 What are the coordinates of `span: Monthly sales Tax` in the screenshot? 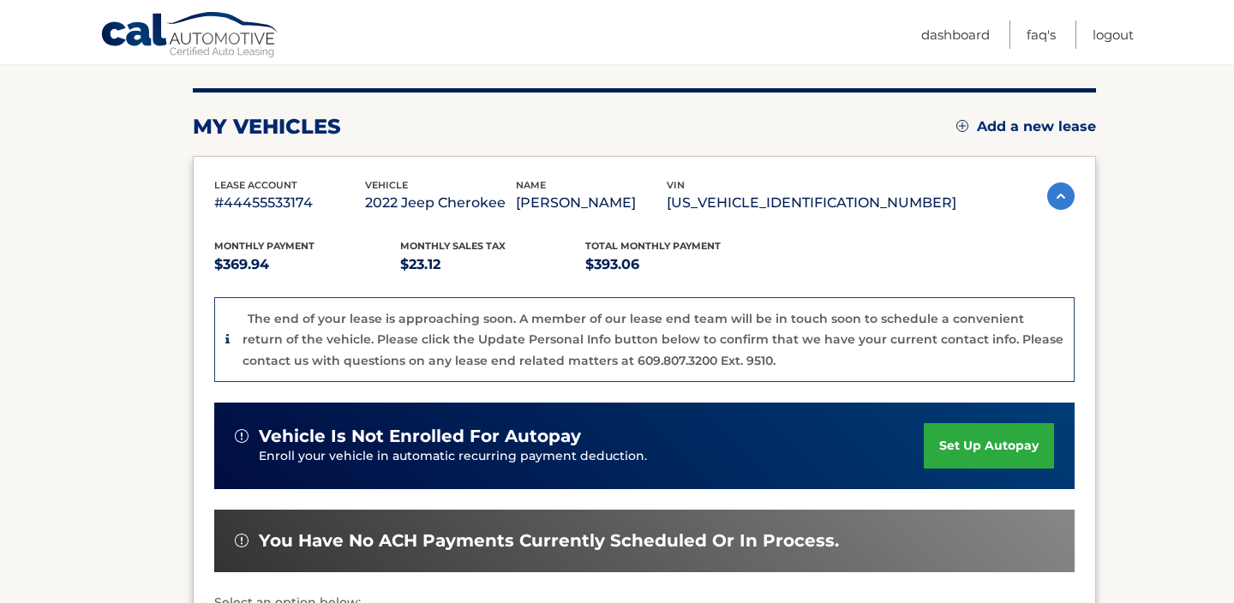 It's located at (452, 246).